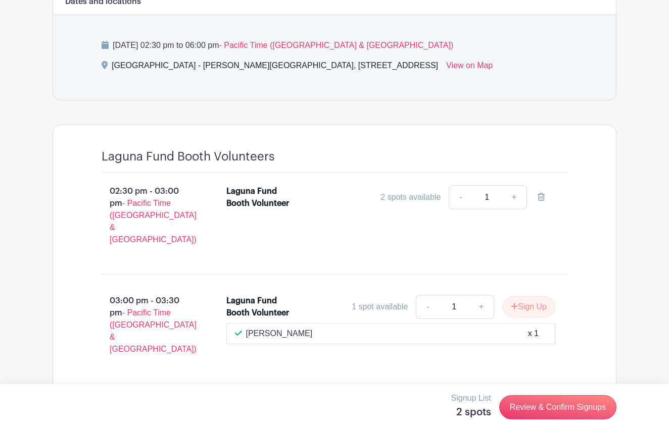 This screenshot has width=669, height=434. I want to click on p: 02:30 pm - 03:00 pm, so click(147, 216).